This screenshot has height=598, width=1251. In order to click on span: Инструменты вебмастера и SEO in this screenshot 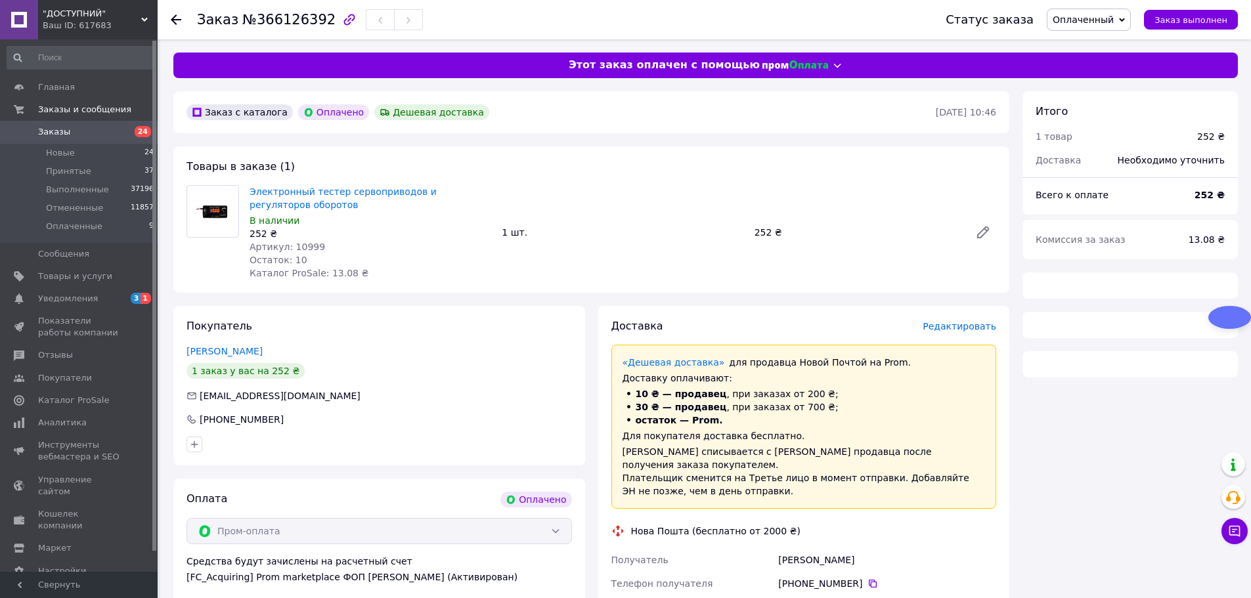, I will do `click(79, 451)`.